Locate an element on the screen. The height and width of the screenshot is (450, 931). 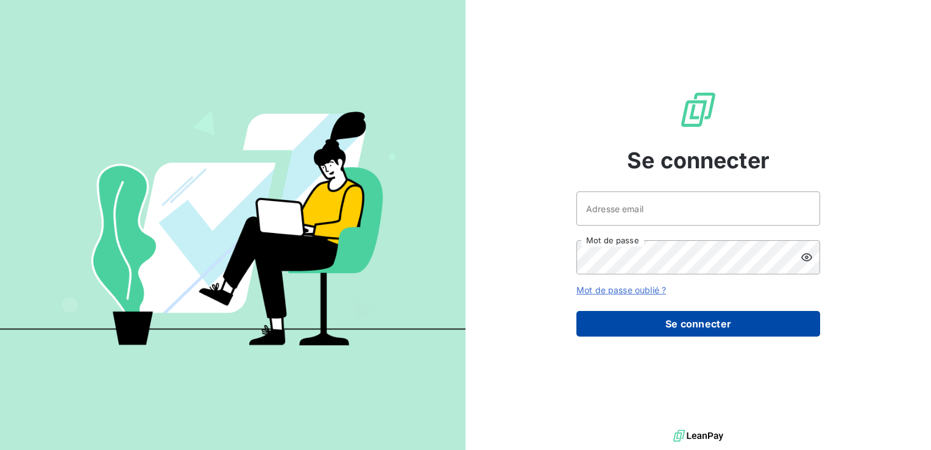
img: logo is located at coordinates (698, 436).